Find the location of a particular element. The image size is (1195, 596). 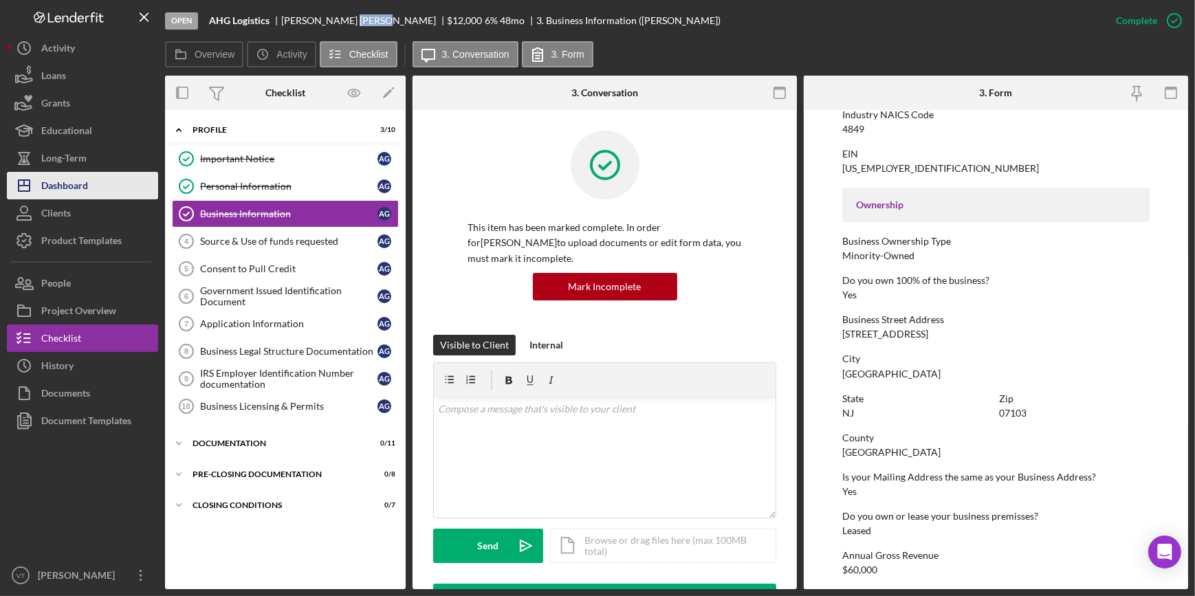

a: 6Government Issued Identification DocumentAG is located at coordinates (285, 296).